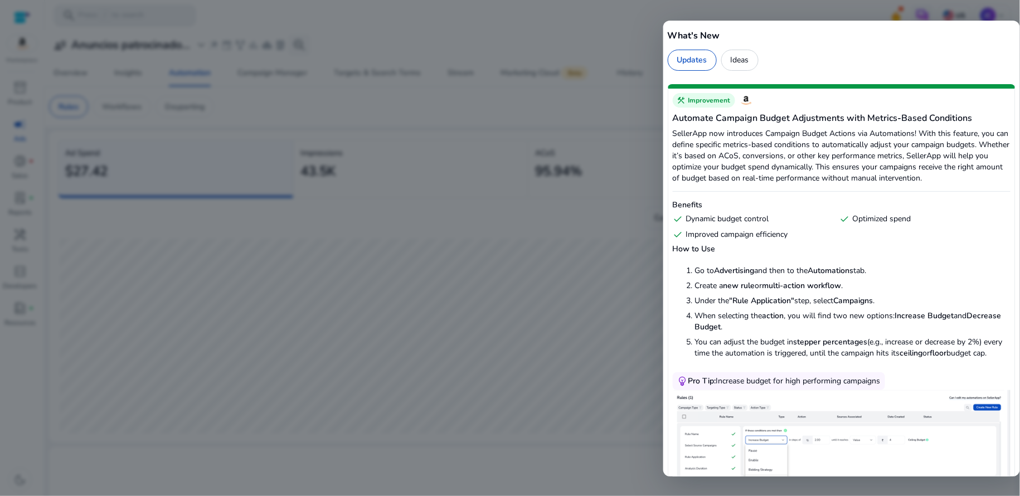  I want to click on h5: What's New, so click(841, 36).